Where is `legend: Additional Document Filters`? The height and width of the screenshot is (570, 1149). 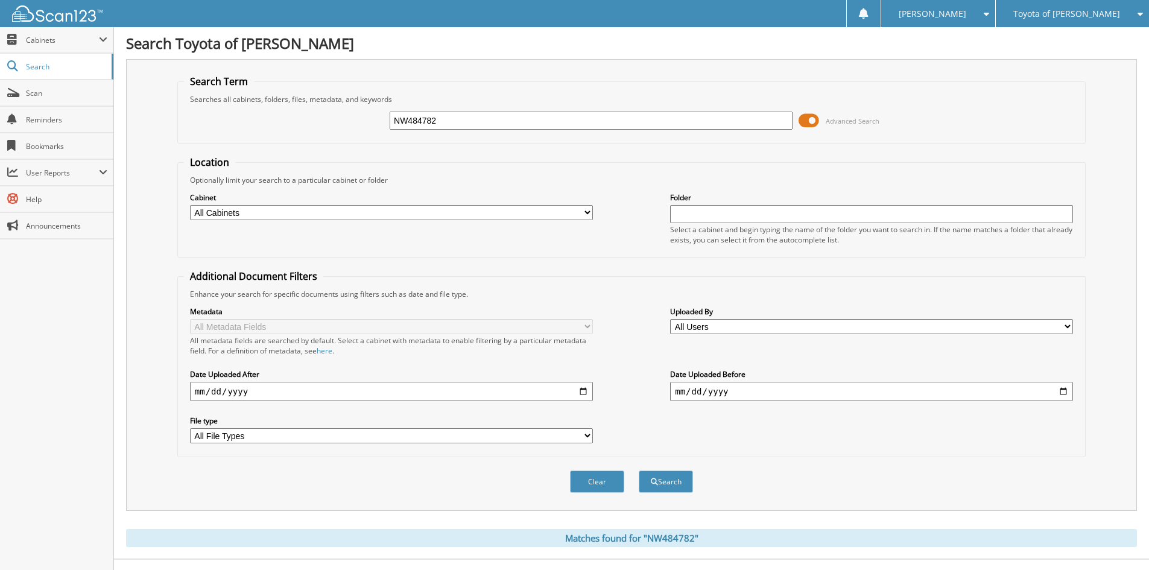
legend: Additional Document Filters is located at coordinates (253, 276).